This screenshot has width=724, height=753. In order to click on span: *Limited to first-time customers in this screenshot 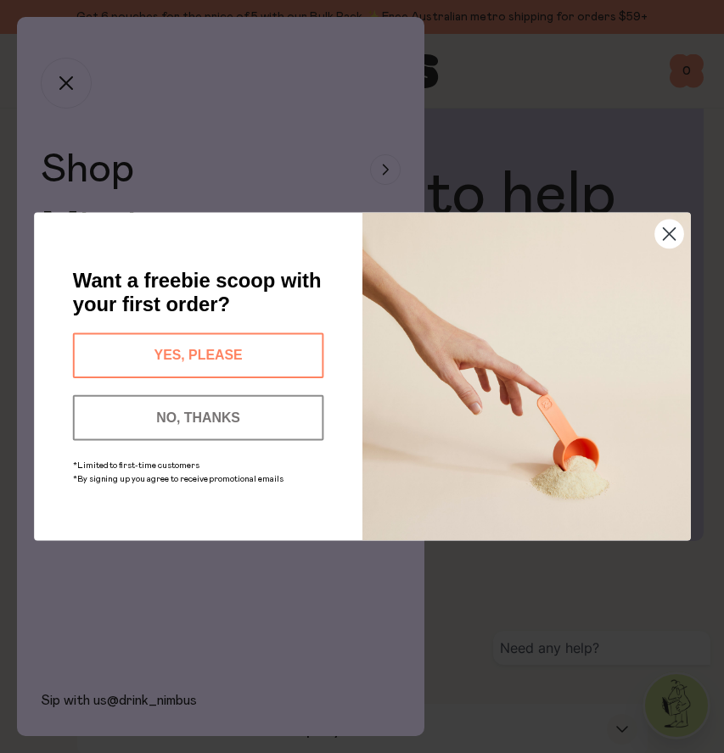, I will do `click(135, 466)`.